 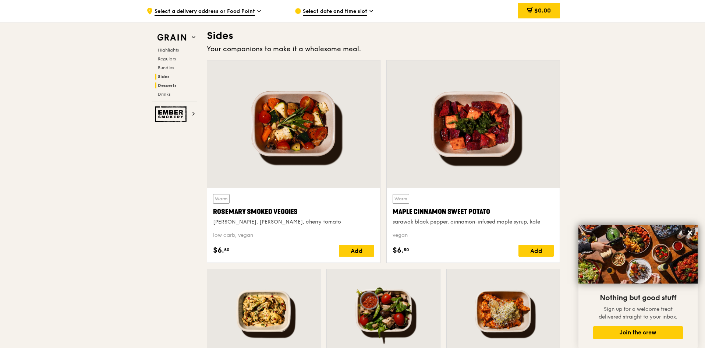 What do you see at coordinates (167, 59) in the screenshot?
I see `span: Regulars` at bounding box center [167, 59].